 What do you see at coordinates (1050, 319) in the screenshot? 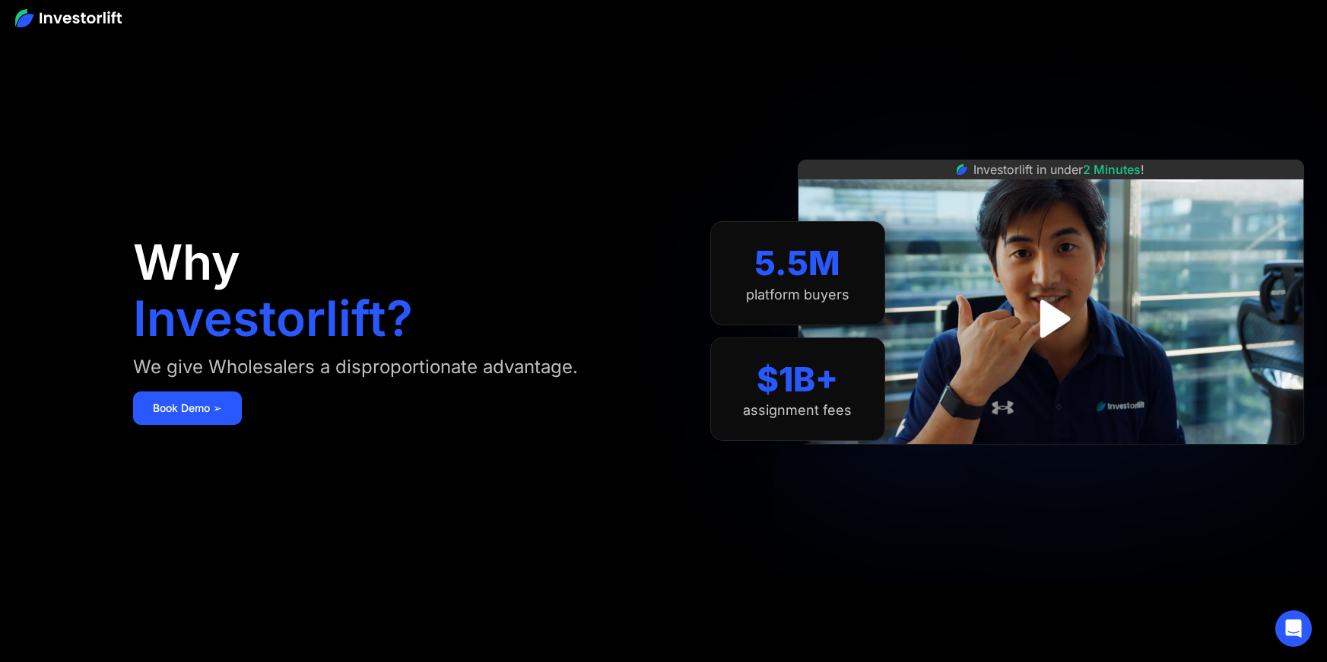
I see `a: open lightbox` at bounding box center [1050, 319].